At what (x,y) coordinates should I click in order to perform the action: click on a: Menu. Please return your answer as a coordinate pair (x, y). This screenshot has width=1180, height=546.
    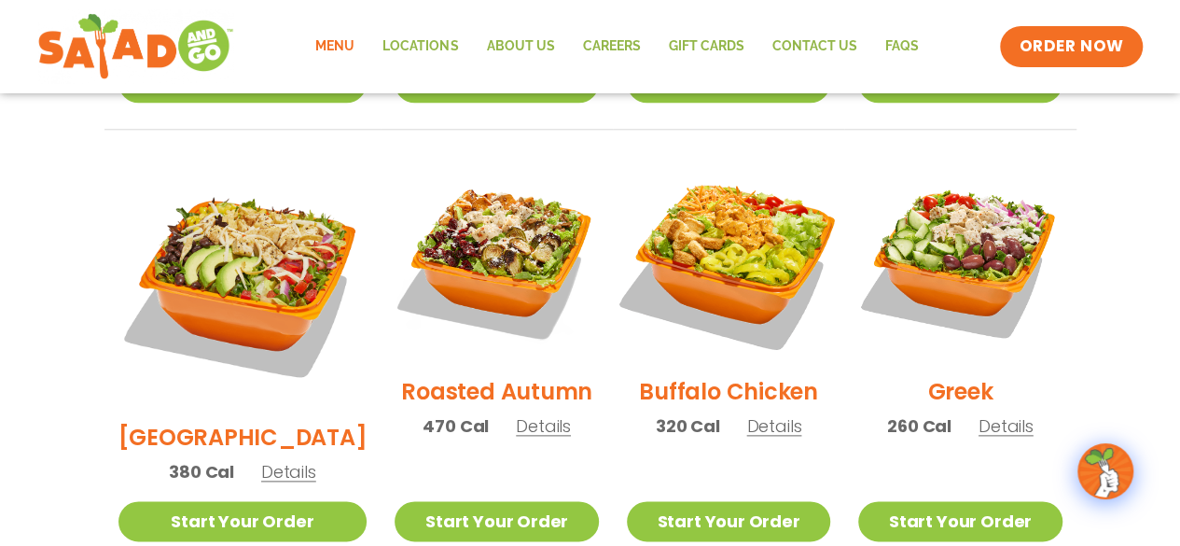
    Looking at the image, I should click on (335, 47).